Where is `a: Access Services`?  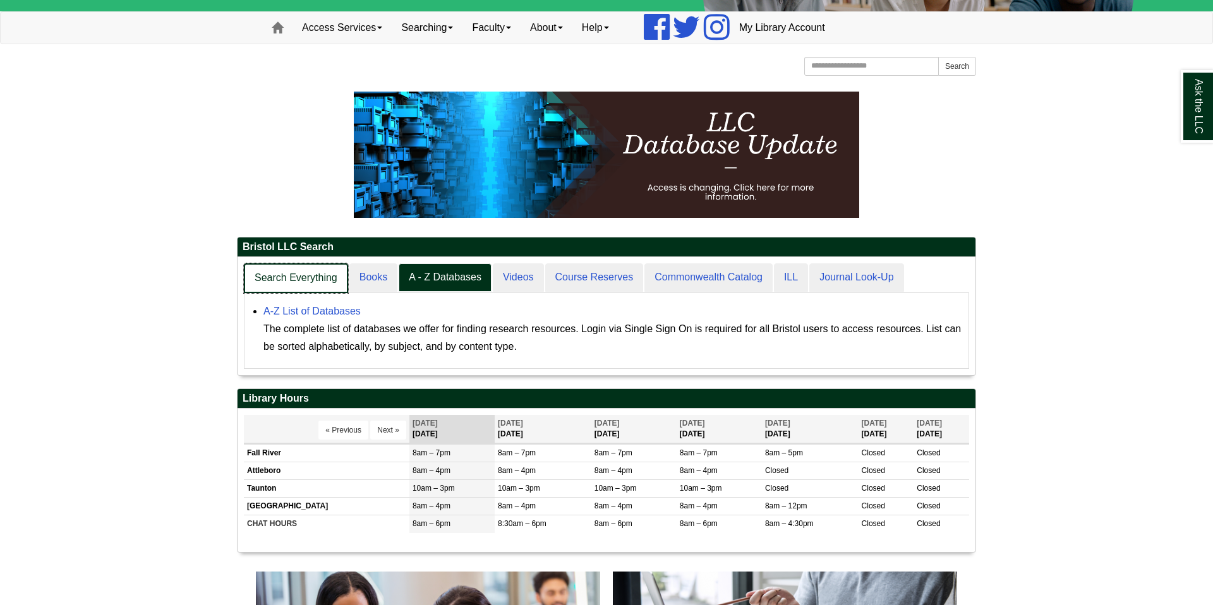 a: Access Services is located at coordinates (342, 28).